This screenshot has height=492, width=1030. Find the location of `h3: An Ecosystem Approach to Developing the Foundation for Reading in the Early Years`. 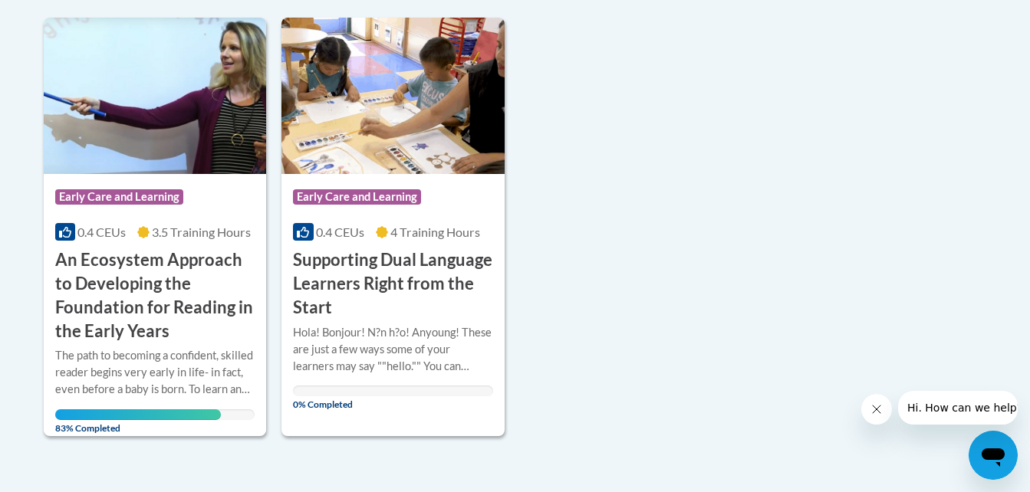

h3: An Ecosystem Approach to Developing the Foundation for Reading in the Early Years is located at coordinates (155, 295).